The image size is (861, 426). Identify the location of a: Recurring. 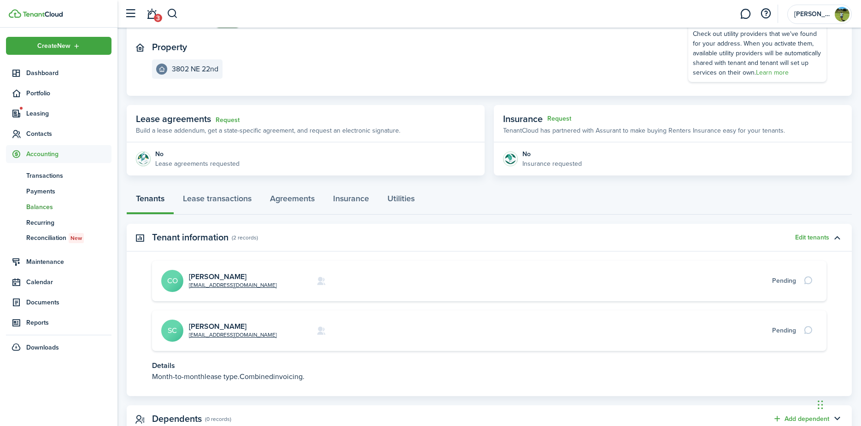
(59, 223).